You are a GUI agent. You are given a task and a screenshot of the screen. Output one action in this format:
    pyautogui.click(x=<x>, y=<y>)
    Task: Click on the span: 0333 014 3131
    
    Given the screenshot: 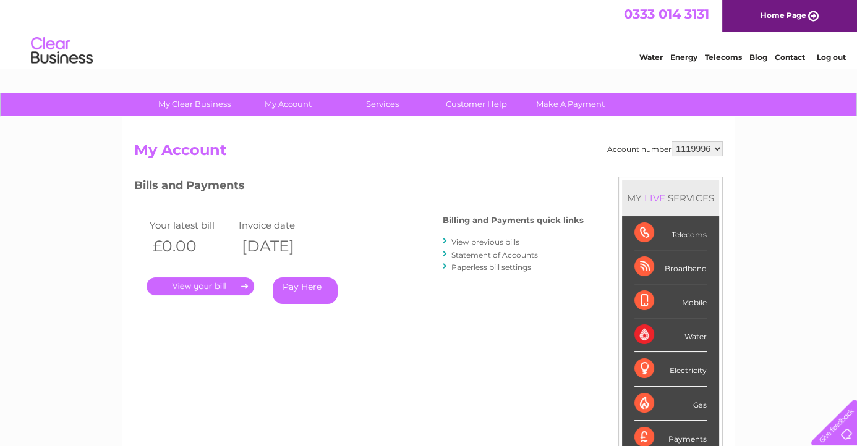 What is the action you would take?
    pyautogui.click(x=666, y=14)
    